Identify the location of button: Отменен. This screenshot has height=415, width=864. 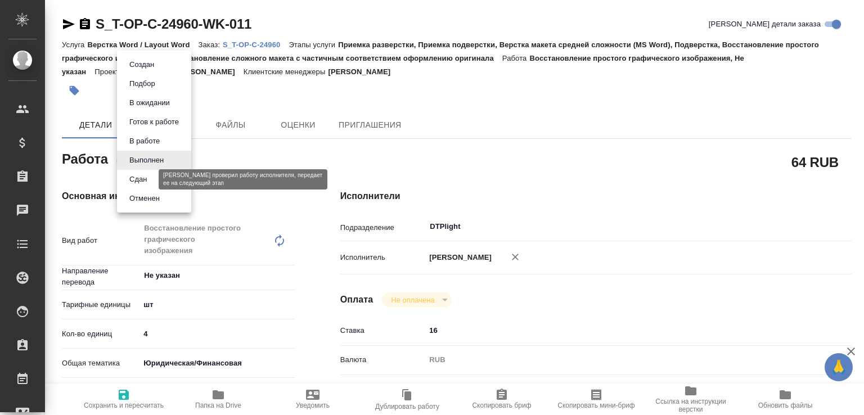
(145, 199).